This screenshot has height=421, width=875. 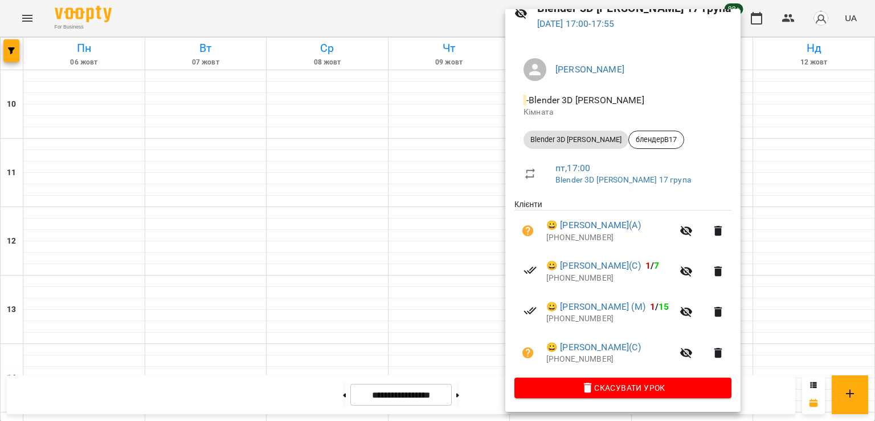 What do you see at coordinates (657, 265) in the screenshot?
I see `span: 7` at bounding box center [657, 265].